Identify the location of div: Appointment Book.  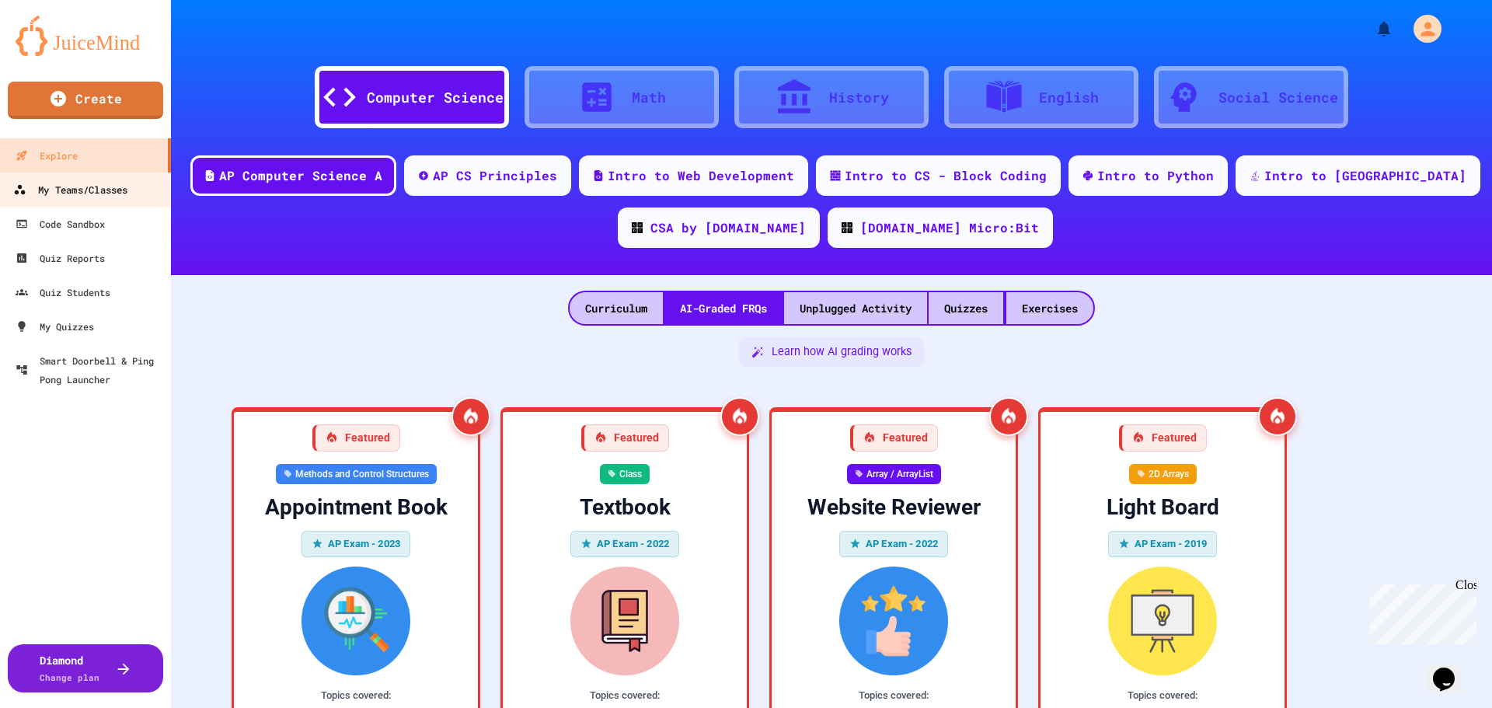
(356, 507).